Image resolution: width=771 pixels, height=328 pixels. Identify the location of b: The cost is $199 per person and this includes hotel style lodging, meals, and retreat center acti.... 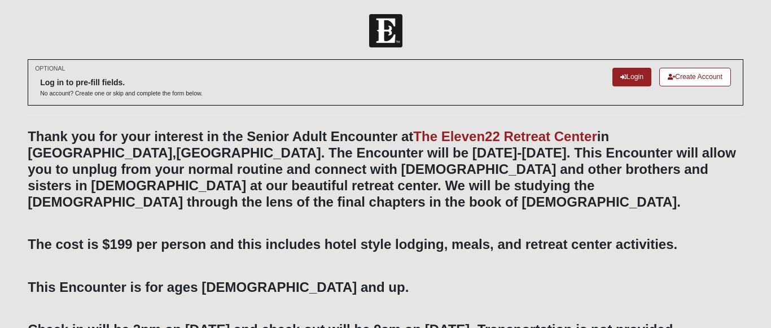
(352, 244).